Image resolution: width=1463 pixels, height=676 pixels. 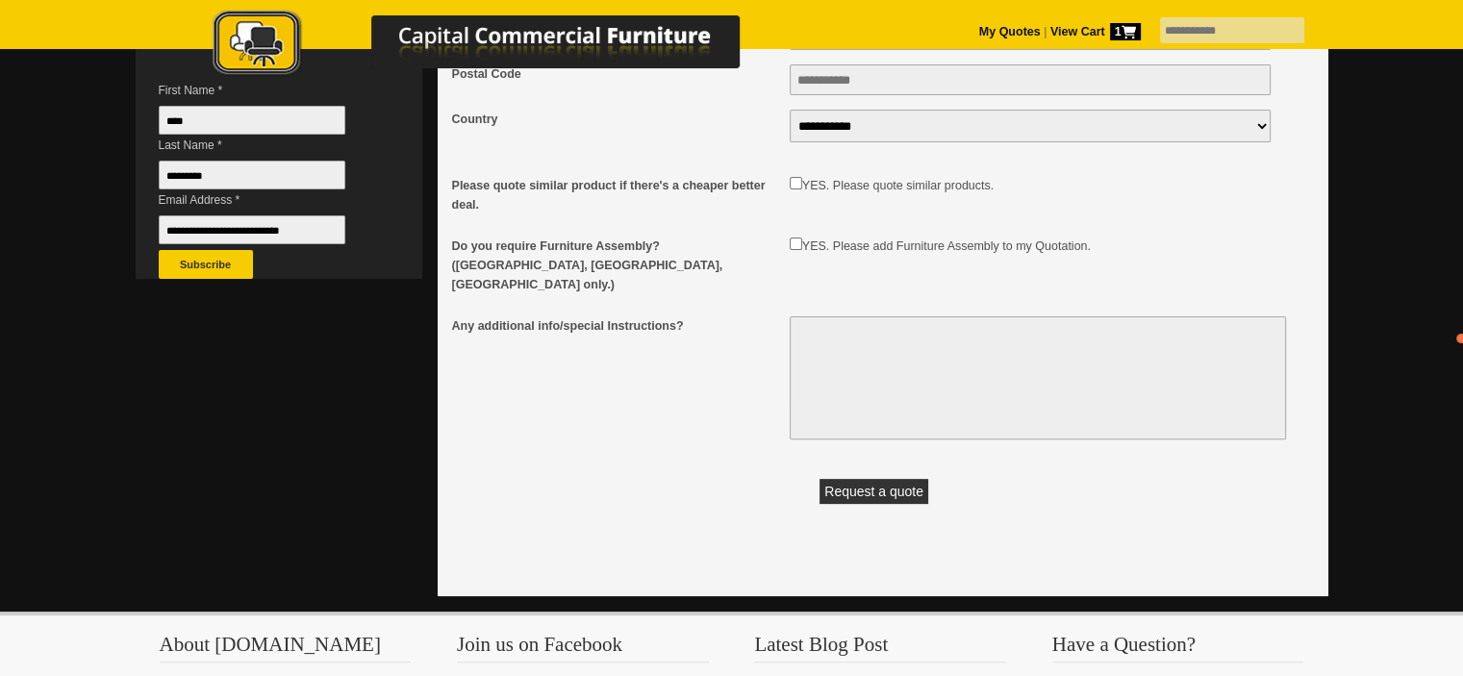 What do you see at coordinates (615, 326) in the screenshot?
I see `span: Any additional info/special Instructions?` at bounding box center [615, 326].